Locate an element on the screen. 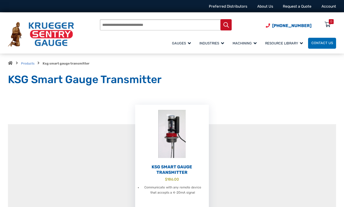 The image size is (344, 207). bdi: 186.00 is located at coordinates (172, 179).